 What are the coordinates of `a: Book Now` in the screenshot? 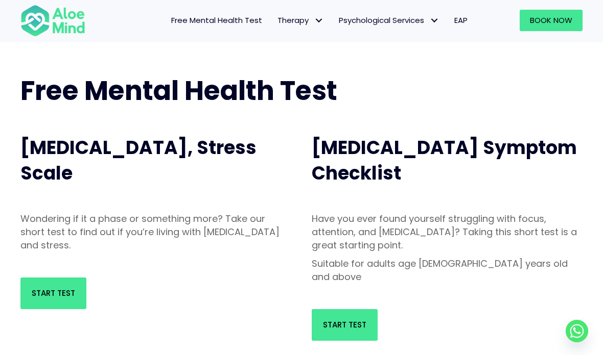 It's located at (550, 20).